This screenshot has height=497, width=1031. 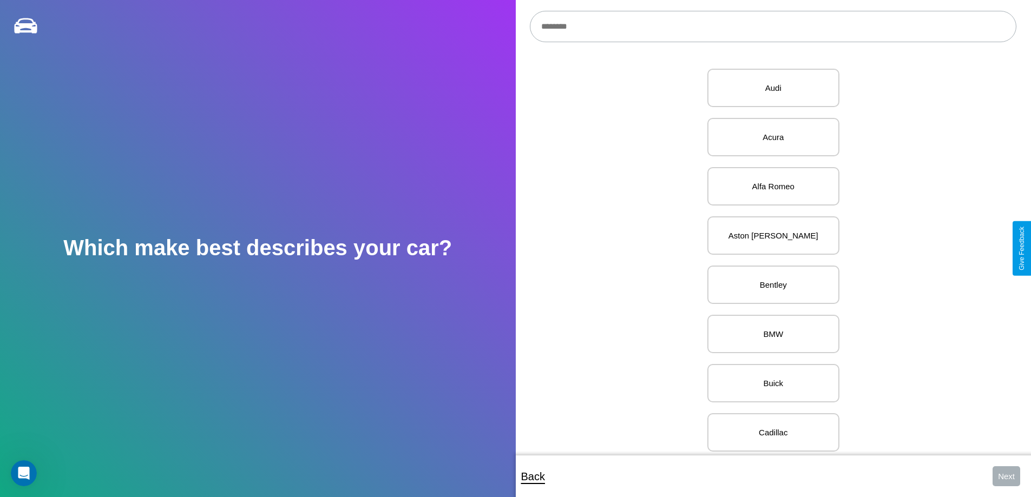 What do you see at coordinates (773, 334) in the screenshot?
I see `p: BMW` at bounding box center [773, 334].